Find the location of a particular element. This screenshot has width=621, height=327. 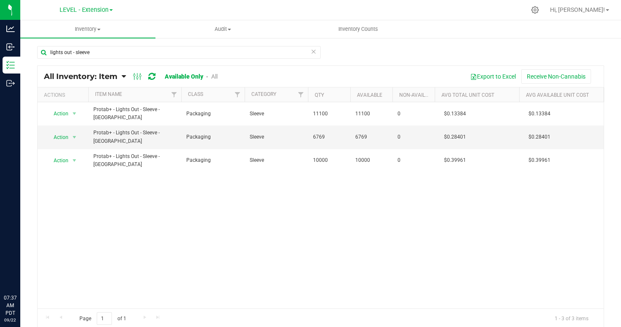

a: Category is located at coordinates (263, 94).